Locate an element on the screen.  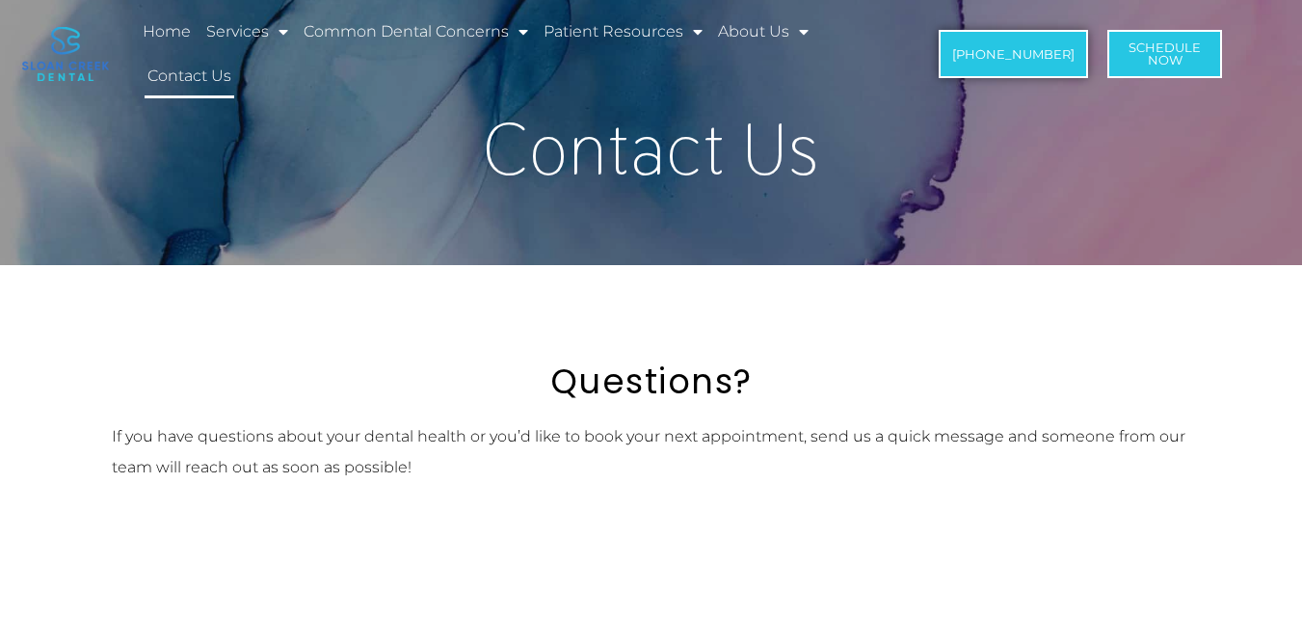
h2: Questions? is located at coordinates (651, 382).